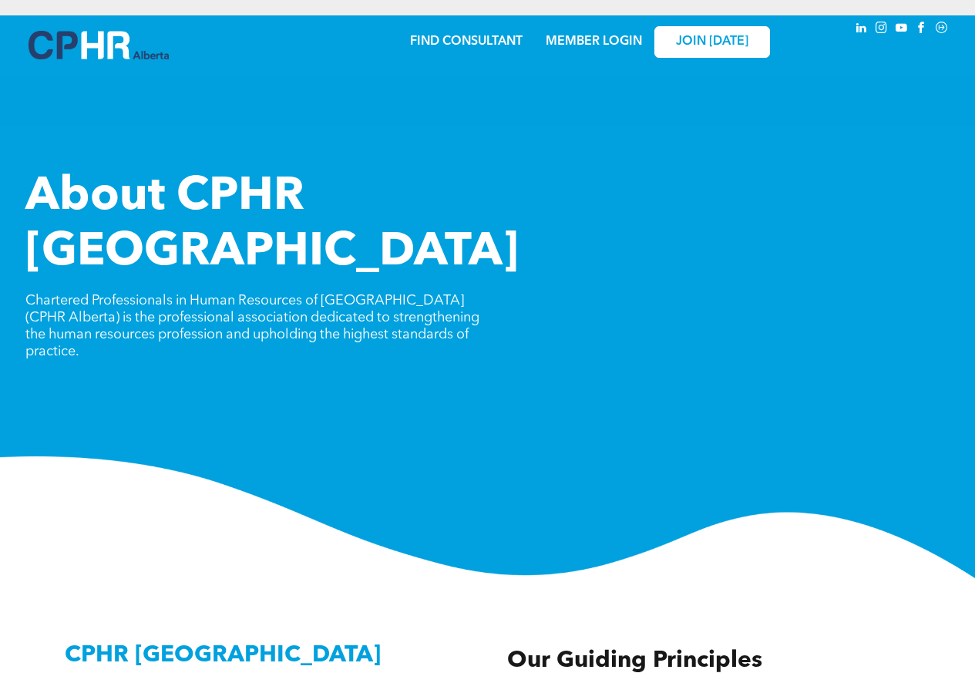 The width and height of the screenshot is (975, 673). I want to click on a: instagram, so click(881, 29).